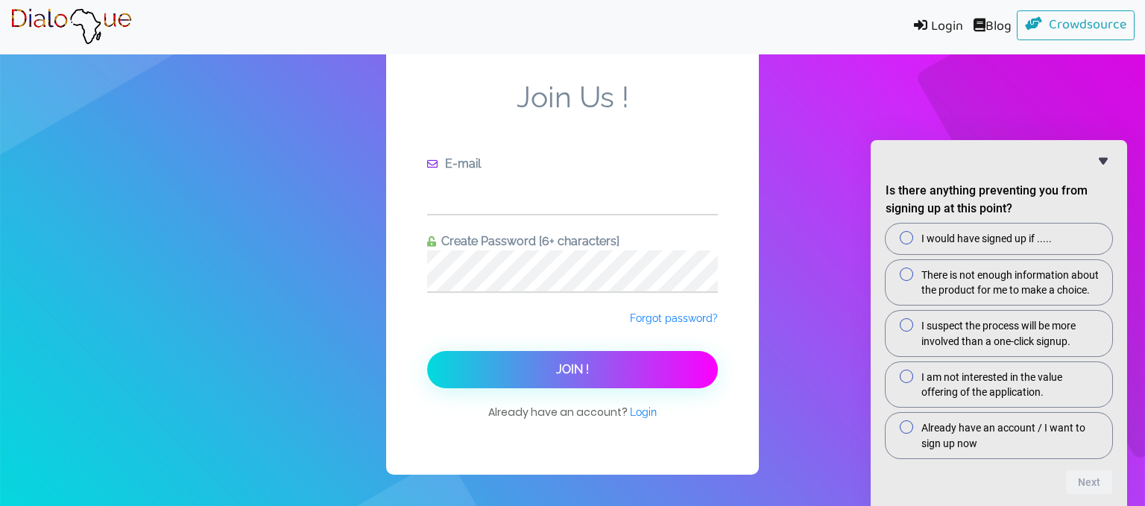 The height and width of the screenshot is (506, 1145). What do you see at coordinates (1104, 161) in the screenshot?
I see `button: Hide survey` at bounding box center [1104, 161].